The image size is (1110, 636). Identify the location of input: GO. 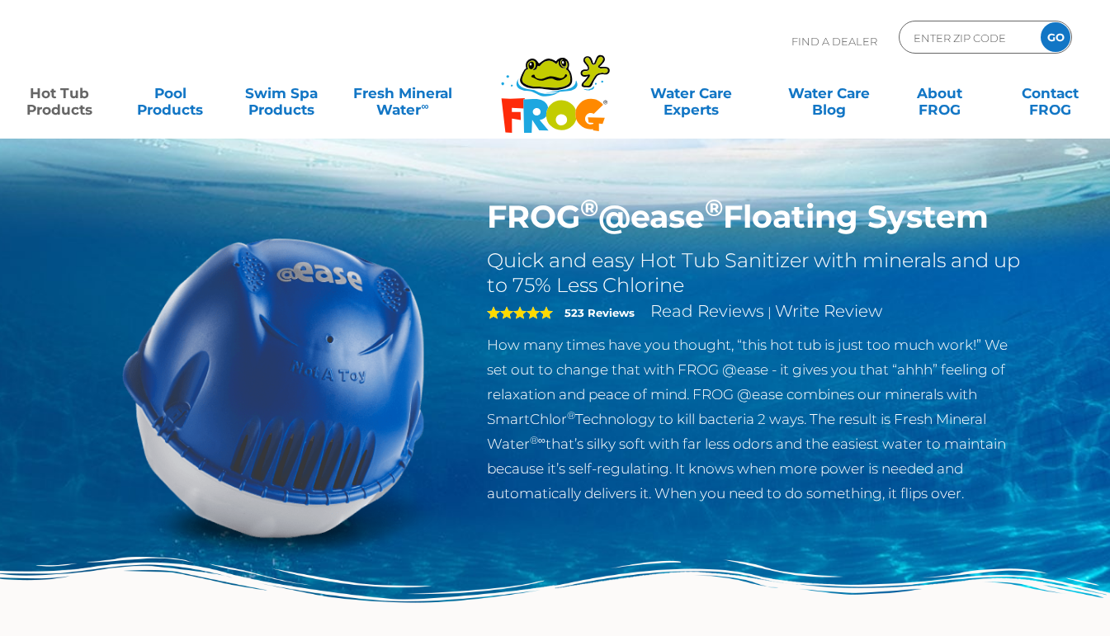
(1055, 37).